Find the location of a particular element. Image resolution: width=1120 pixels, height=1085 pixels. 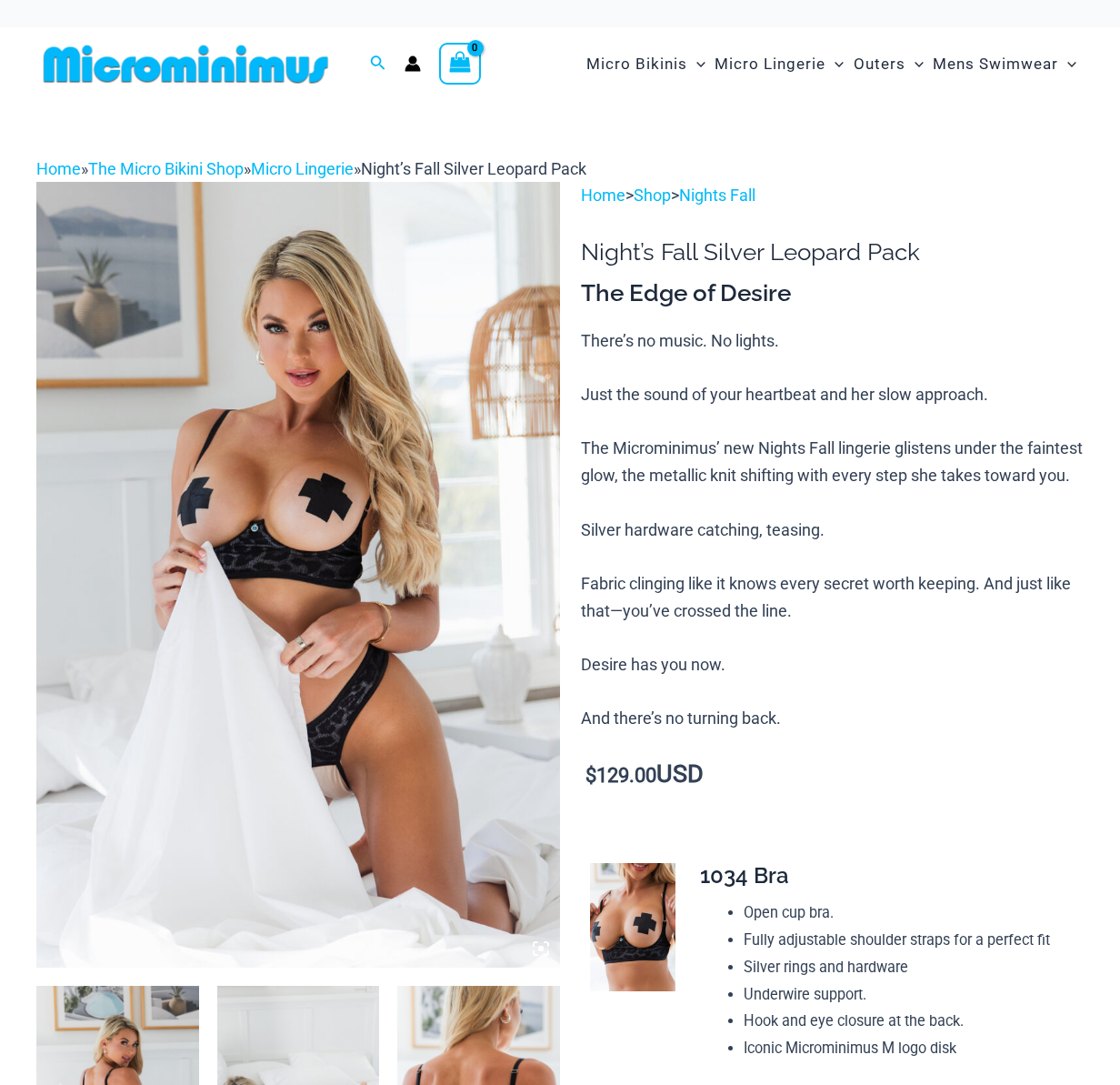

li: Iconic Microminimus M logo disk is located at coordinates (906, 1049).